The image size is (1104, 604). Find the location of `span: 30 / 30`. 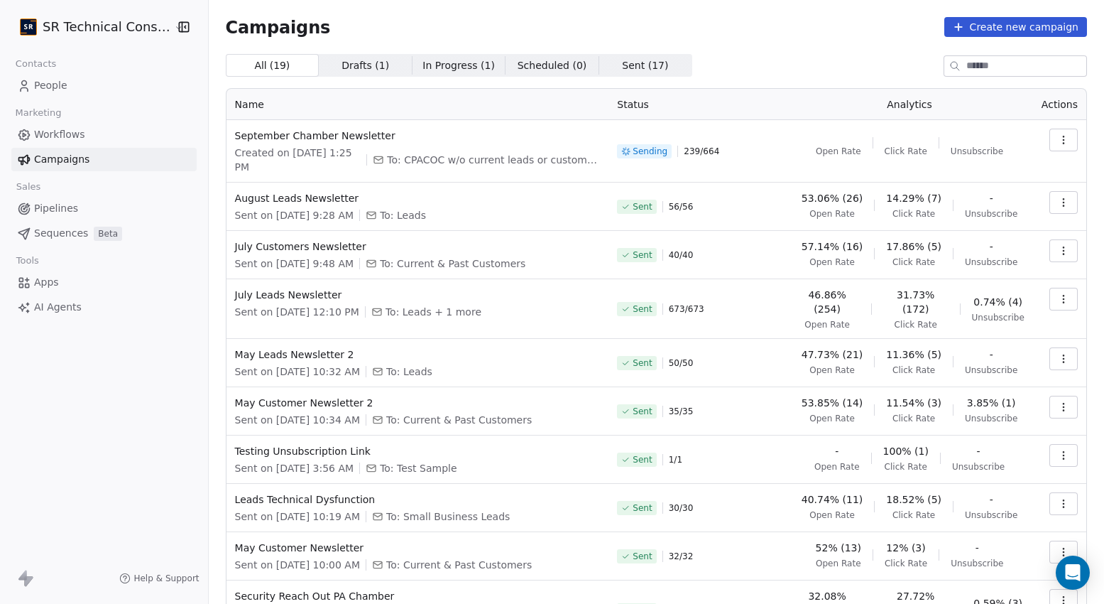

span: 30 / 30 is located at coordinates (681, 508).